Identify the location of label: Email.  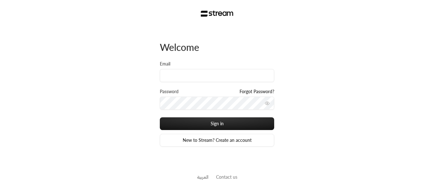
(165, 64).